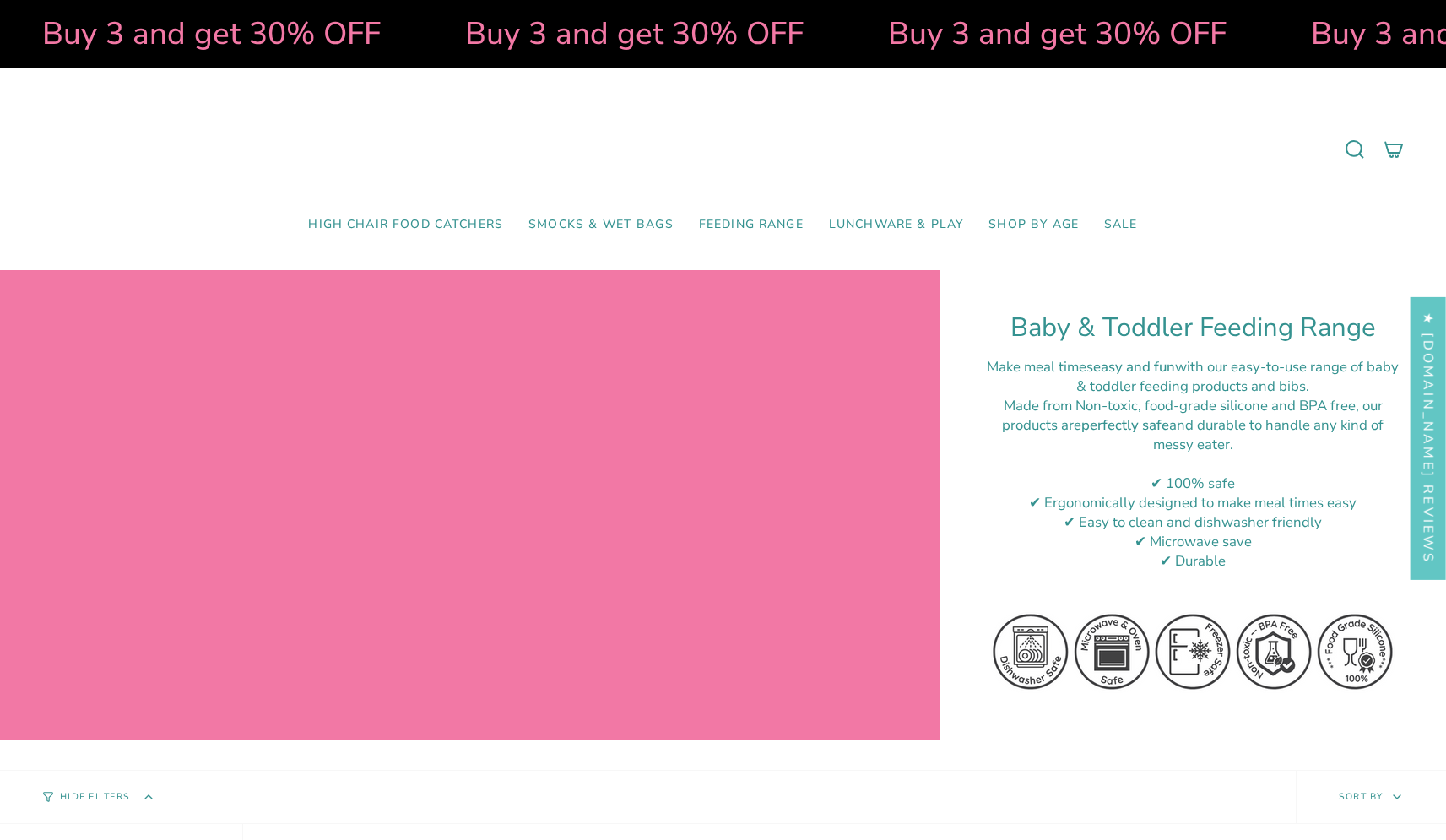 The height and width of the screenshot is (840, 1446). What do you see at coordinates (405, 225) in the screenshot?
I see `div: High Chair Food Catchers` at bounding box center [405, 225].